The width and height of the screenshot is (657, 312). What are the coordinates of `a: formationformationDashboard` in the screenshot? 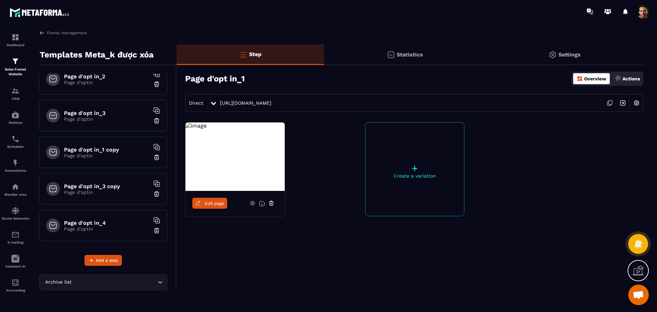 It's located at (15, 40).